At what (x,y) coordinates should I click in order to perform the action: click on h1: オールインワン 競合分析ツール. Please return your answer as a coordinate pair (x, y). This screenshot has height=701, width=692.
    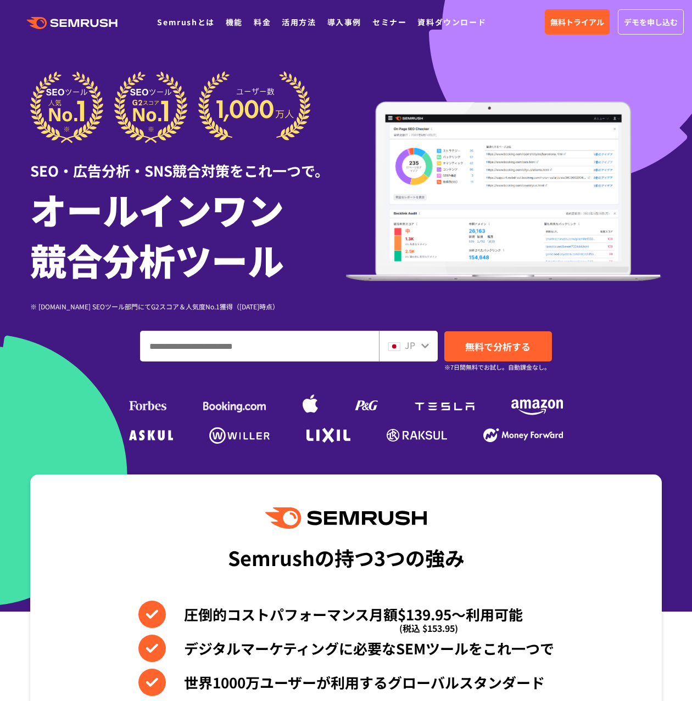
    Looking at the image, I should click on (188, 234).